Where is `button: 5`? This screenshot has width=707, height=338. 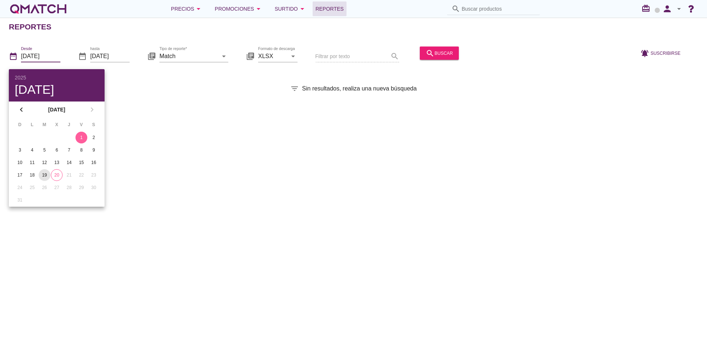
button: 5 is located at coordinates (45, 150).